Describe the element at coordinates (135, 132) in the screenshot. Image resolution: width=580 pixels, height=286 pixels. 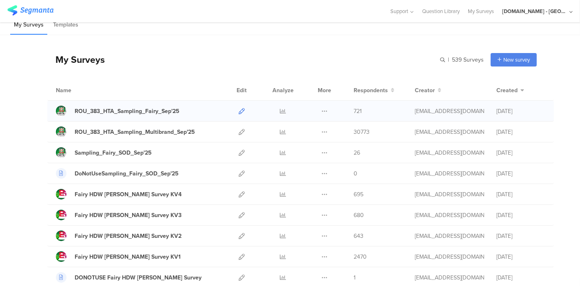
I see `div: ROU_383_HTA_Sampling_Multibrand_Sep'25` at that location.